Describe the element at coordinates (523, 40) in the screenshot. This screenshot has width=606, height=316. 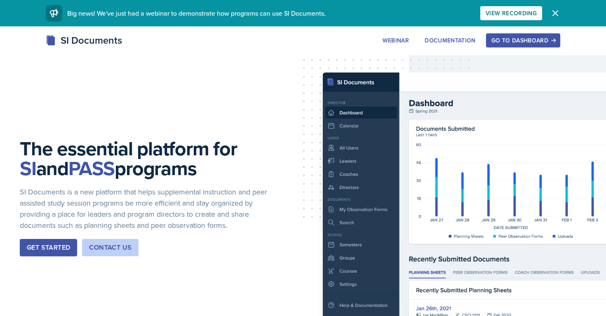
I see `div: Go to Dashboard` at that location.